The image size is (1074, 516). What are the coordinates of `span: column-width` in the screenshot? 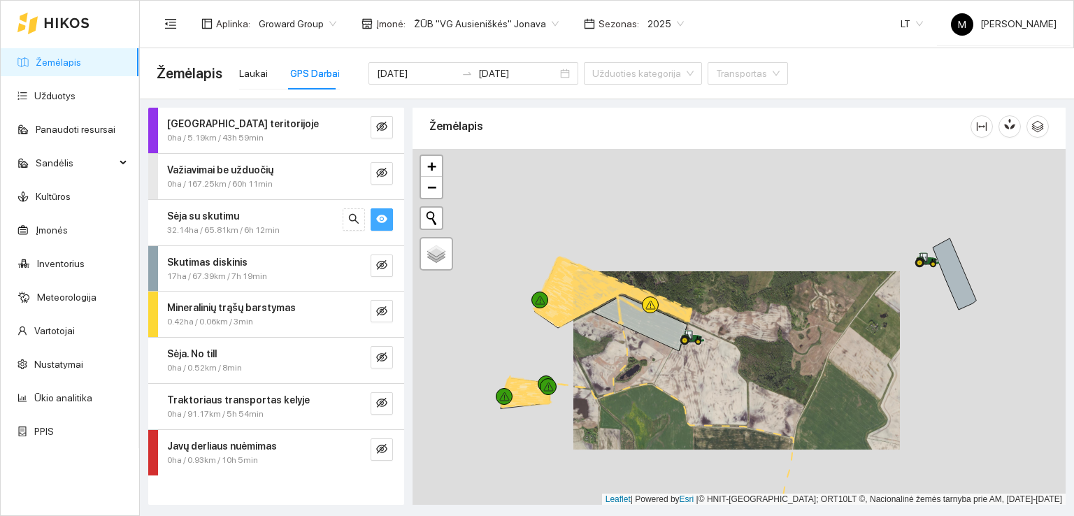 It's located at (982, 127).